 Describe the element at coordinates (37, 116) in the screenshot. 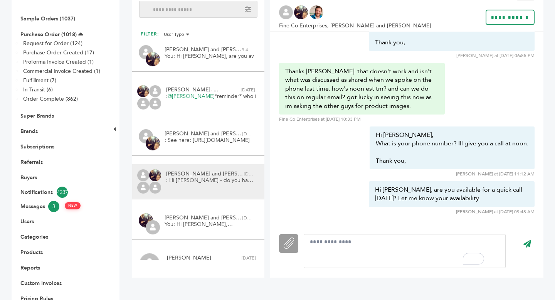

I see `a: Super Brands` at that location.